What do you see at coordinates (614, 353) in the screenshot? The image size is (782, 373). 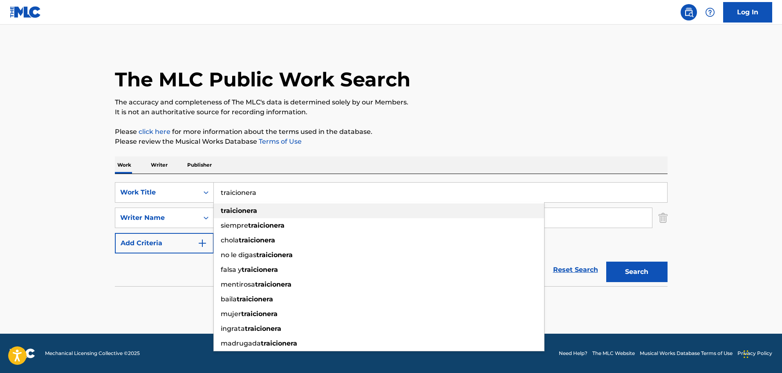 I see `a: The MLC Website` at bounding box center [614, 353].